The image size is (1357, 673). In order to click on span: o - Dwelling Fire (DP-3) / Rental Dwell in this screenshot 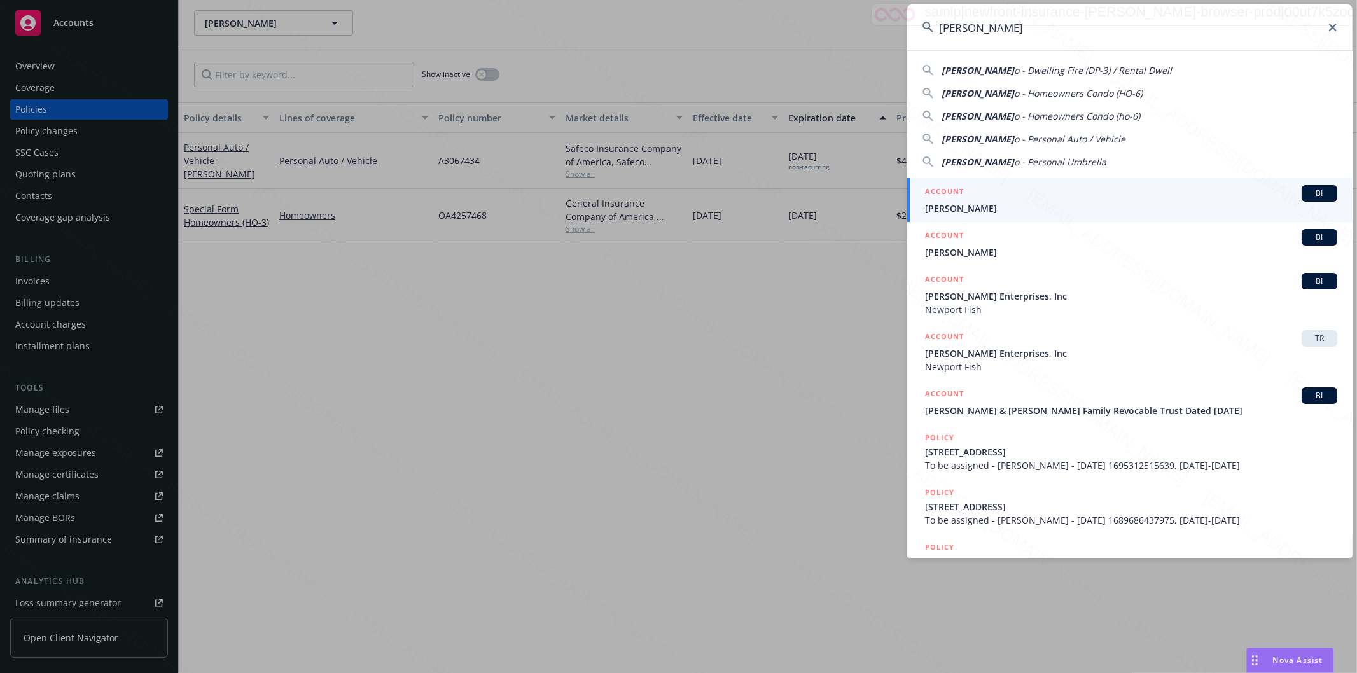, I will do `click(1093, 70)`.